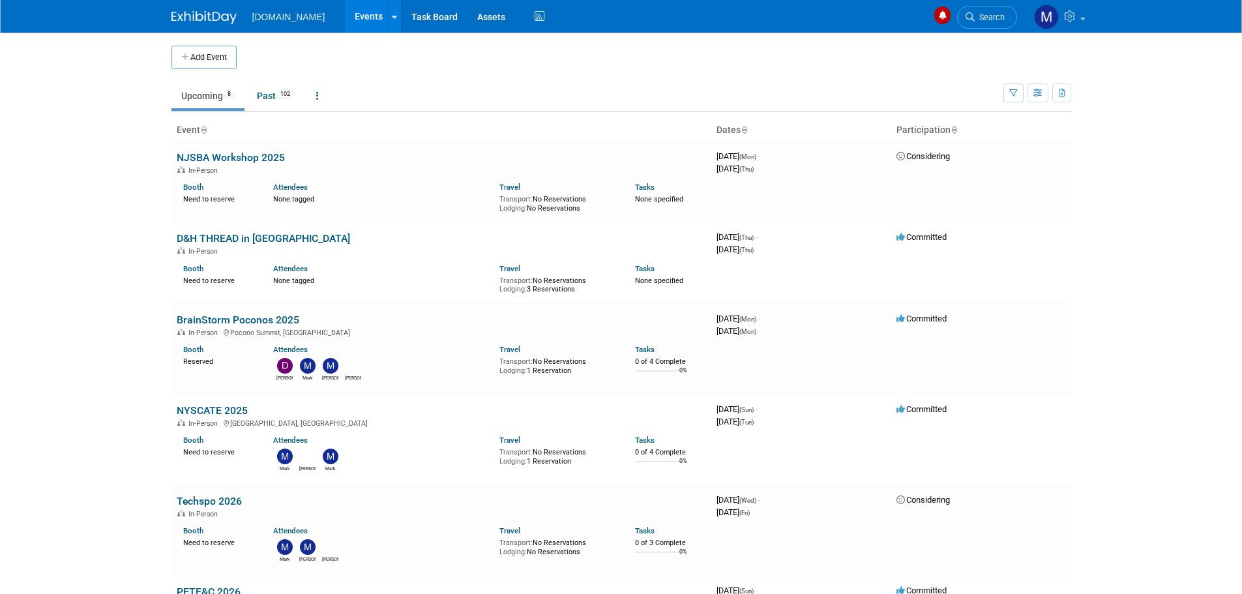 This screenshot has height=594, width=1242. I want to click on div: Mark Triftshauser, so click(330, 468).